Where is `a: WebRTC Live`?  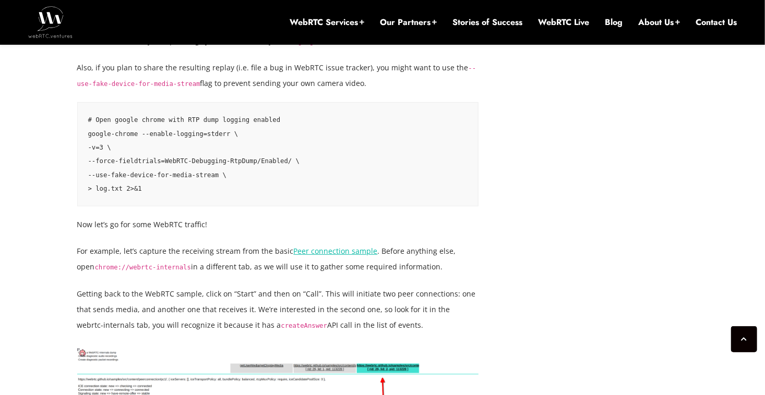 a: WebRTC Live is located at coordinates (563, 22).